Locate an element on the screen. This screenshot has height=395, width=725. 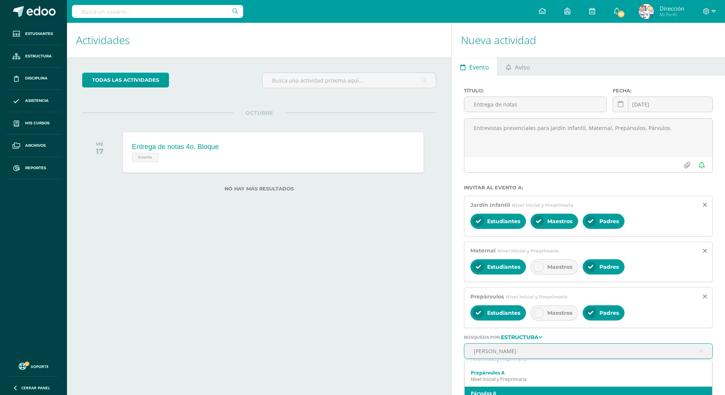
span: Aviso is located at coordinates (523, 67).